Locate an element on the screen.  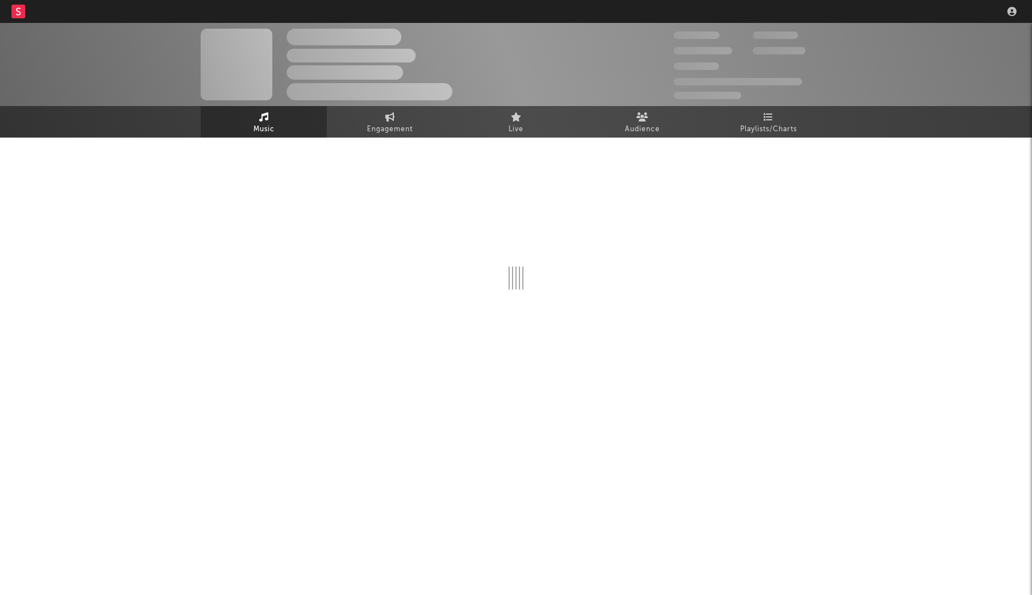
span: Music is located at coordinates (264, 130).